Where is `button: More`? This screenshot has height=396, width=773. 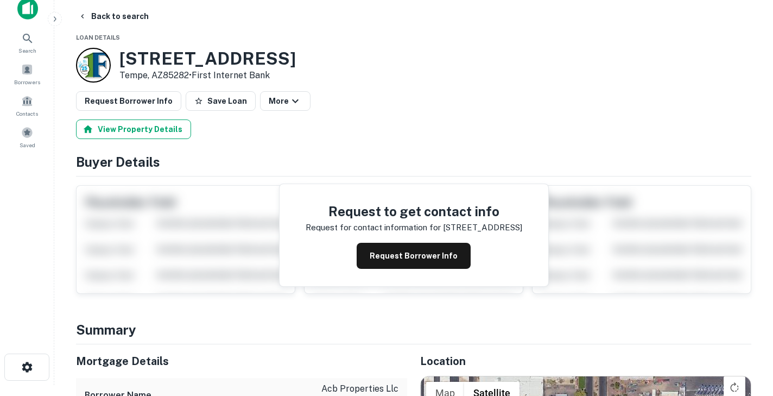 button: More is located at coordinates (285, 101).